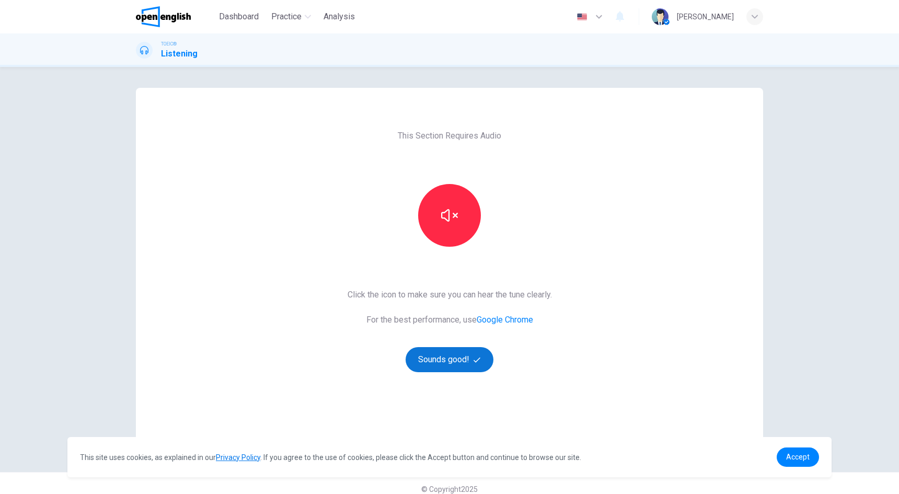 Image resolution: width=899 pixels, height=494 pixels. I want to click on a: Privacy Policy, so click(238, 458).